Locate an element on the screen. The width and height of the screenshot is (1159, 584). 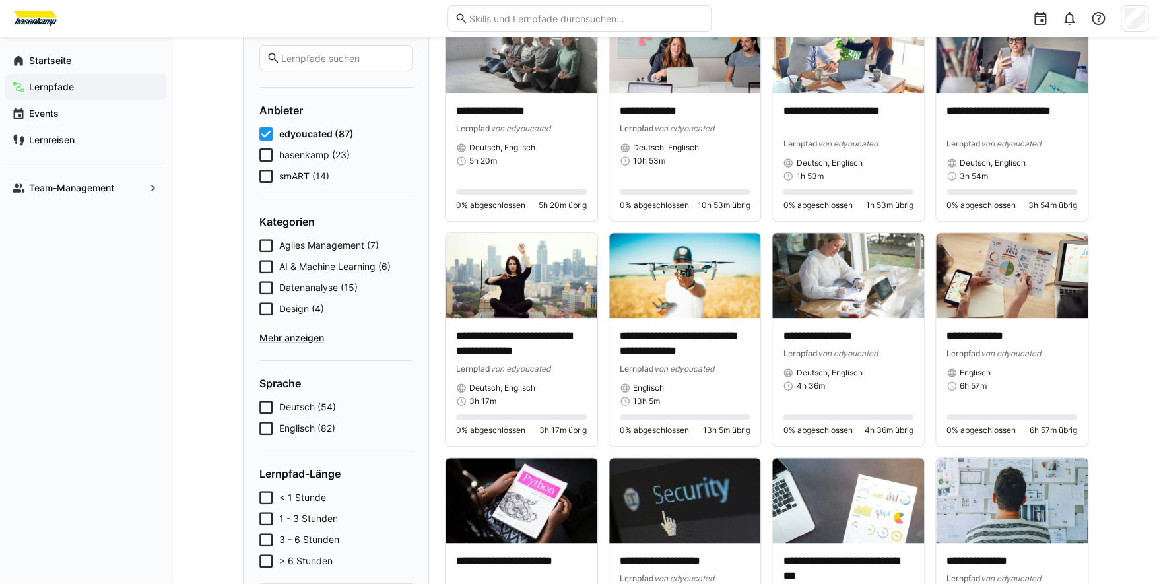
span: 3h 17m is located at coordinates (482, 401).